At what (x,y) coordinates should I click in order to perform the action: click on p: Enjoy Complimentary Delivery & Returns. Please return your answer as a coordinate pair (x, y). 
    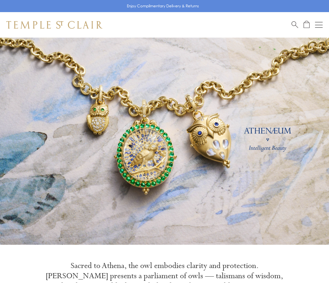
    Looking at the image, I should click on (163, 6).